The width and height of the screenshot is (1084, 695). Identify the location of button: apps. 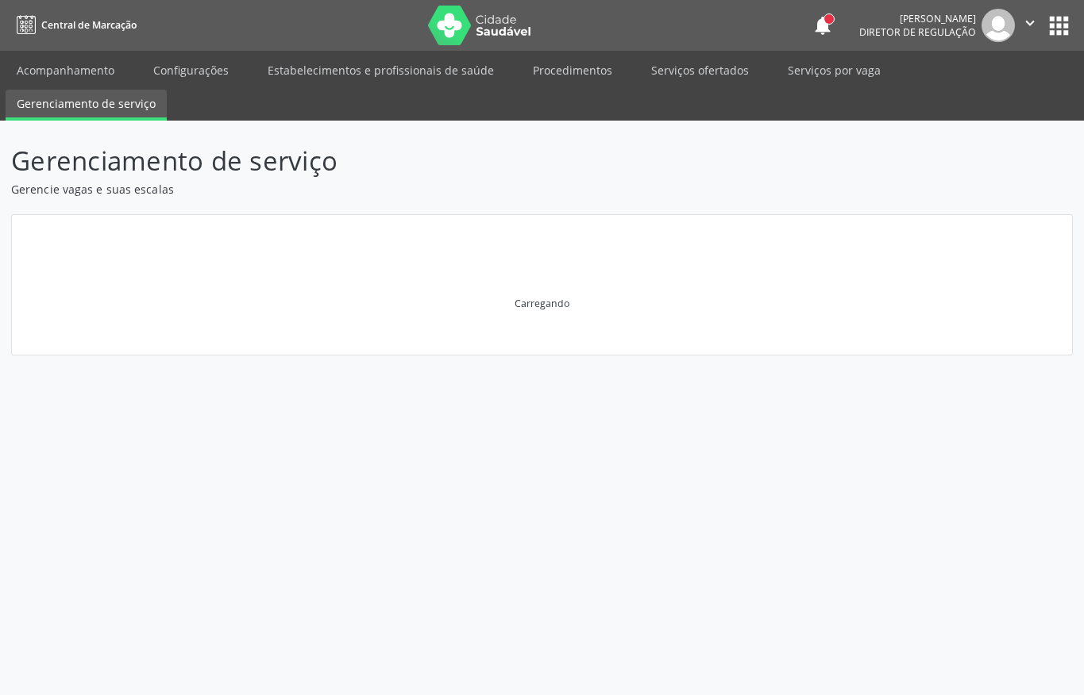
(1058, 25).